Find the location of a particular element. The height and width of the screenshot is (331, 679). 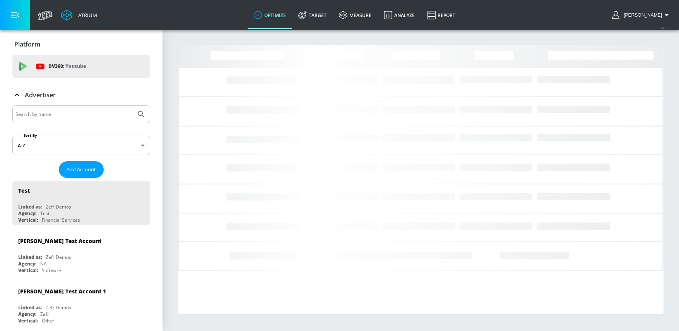

a: measure is located at coordinates (355, 15).